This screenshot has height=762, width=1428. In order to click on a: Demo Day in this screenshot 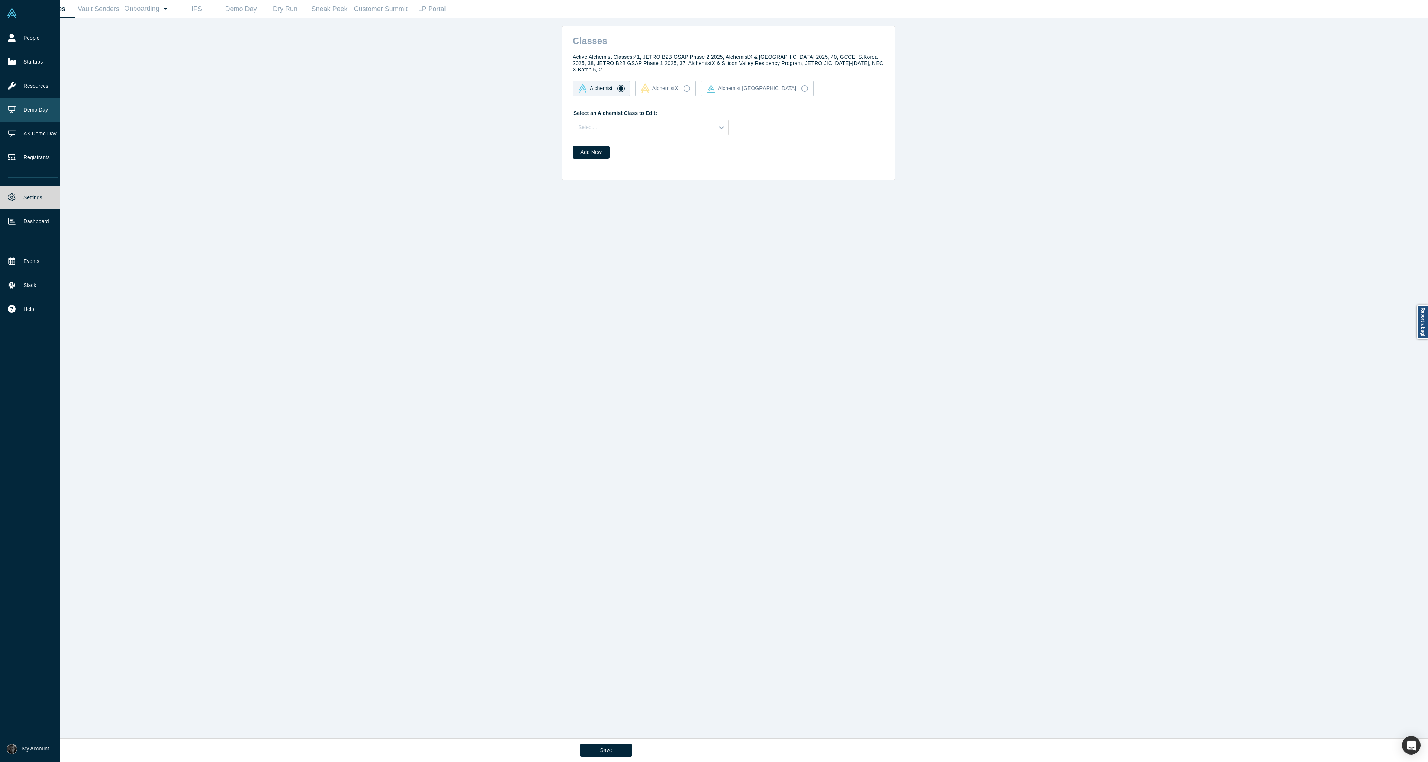, I will do `click(241, 9)`.